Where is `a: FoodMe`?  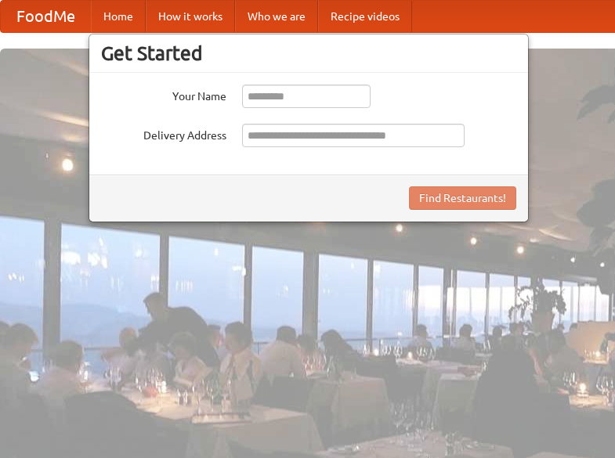
a: FoodMe is located at coordinates (45, 16).